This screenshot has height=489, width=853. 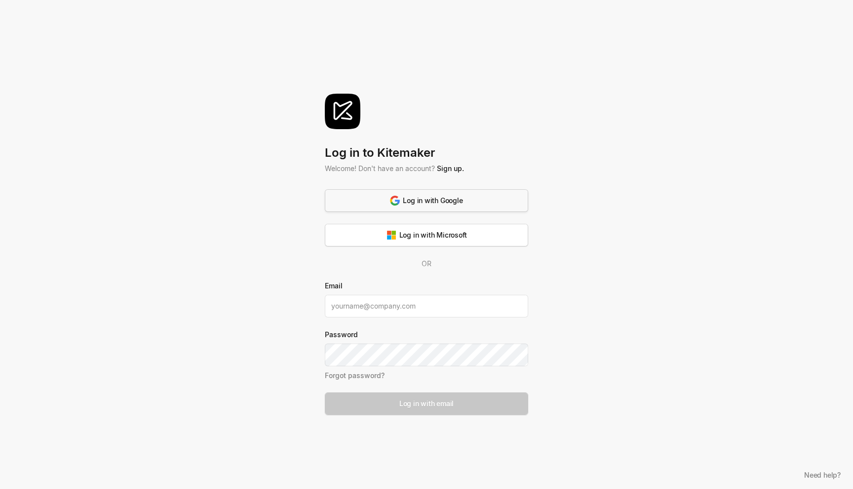 What do you see at coordinates (426, 263) in the screenshot?
I see `div: OR` at bounding box center [426, 263].